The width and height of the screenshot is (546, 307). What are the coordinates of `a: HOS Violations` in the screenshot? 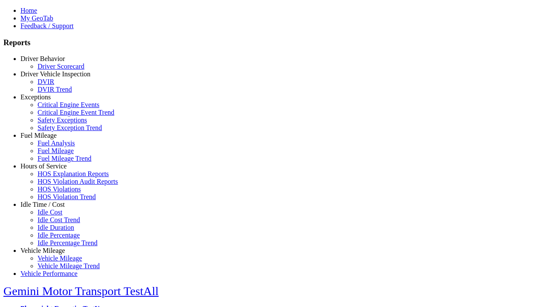 It's located at (59, 189).